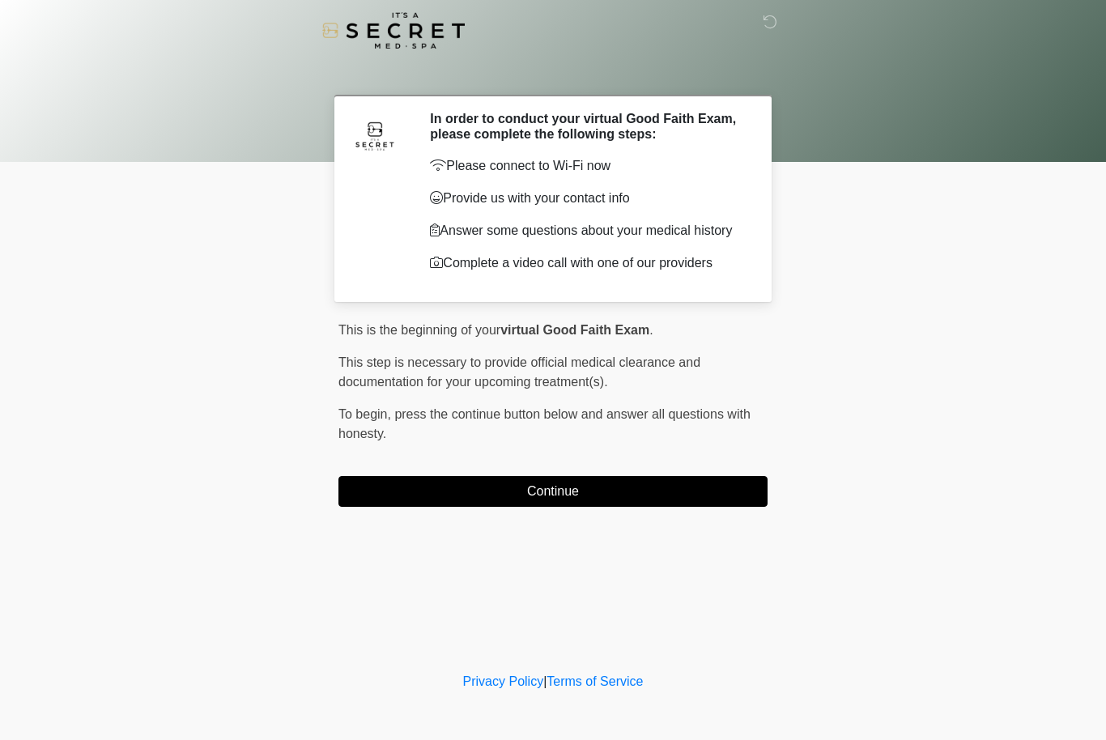  I want to click on p: Please connect to Wi-Fi now, so click(586, 166).